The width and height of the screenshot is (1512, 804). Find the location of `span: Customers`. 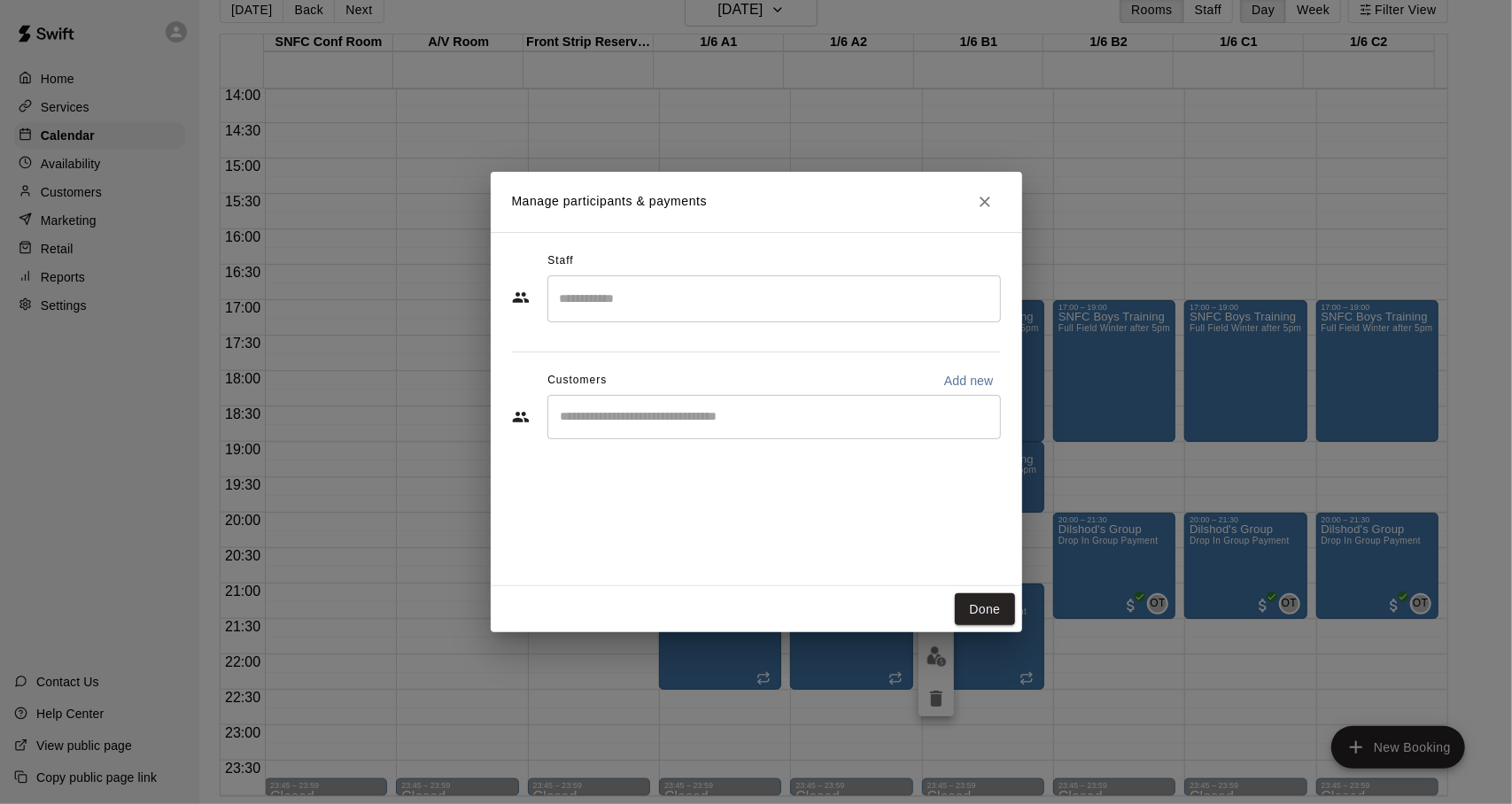

span: Customers is located at coordinates (577, 380).